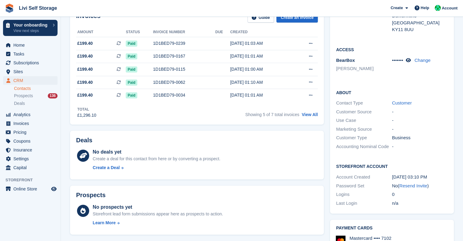  What do you see at coordinates (364, 186) in the screenshot?
I see `div: Password Set` at bounding box center [364, 186].